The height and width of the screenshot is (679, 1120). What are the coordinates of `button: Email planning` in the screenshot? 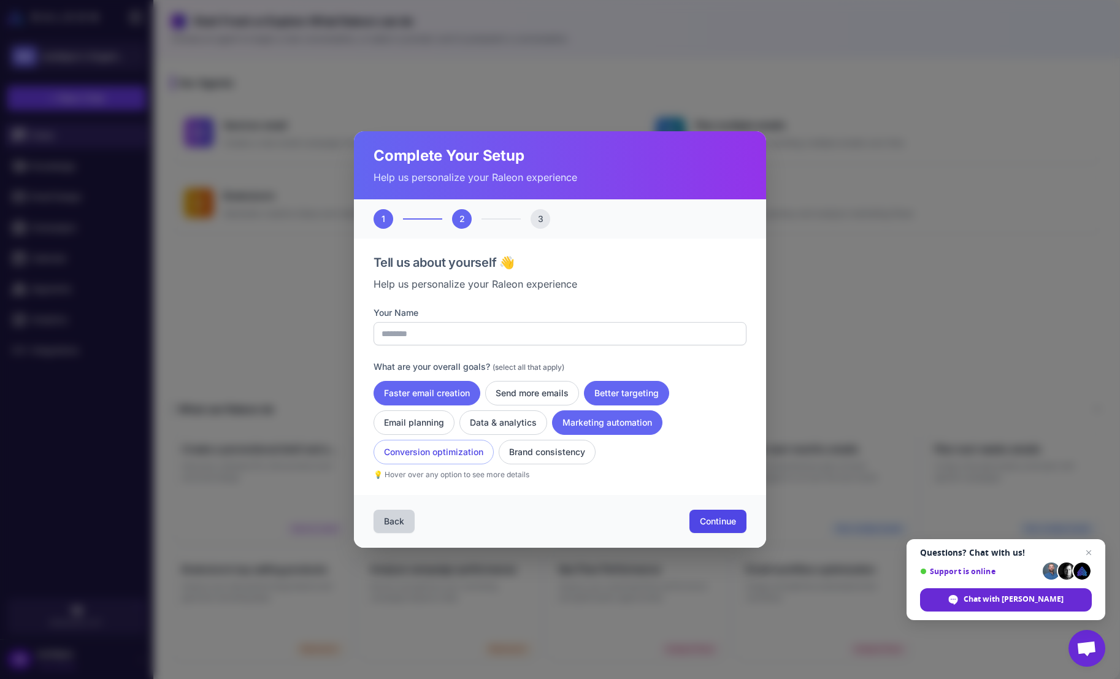 It's located at (414, 423).